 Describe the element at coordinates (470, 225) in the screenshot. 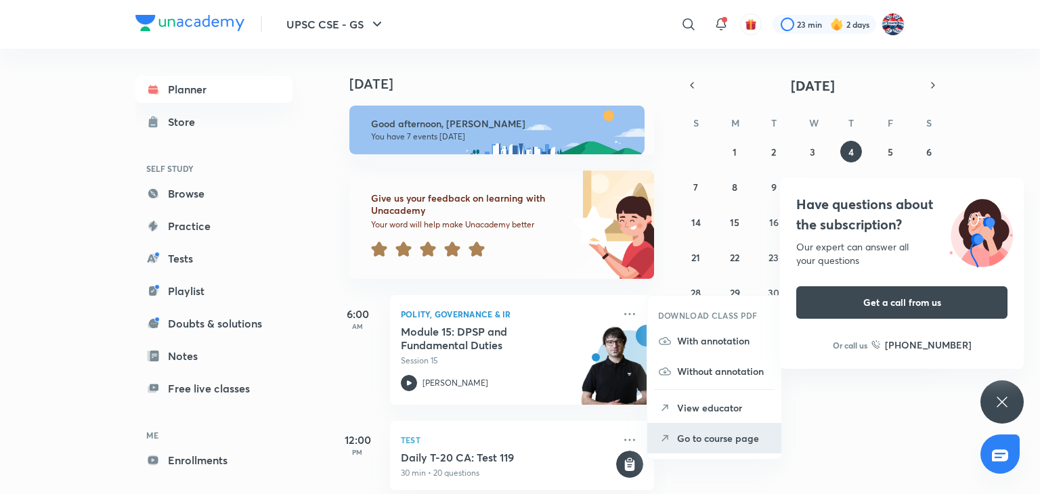

I see `p: Your word will help make Unacademy better` at that location.